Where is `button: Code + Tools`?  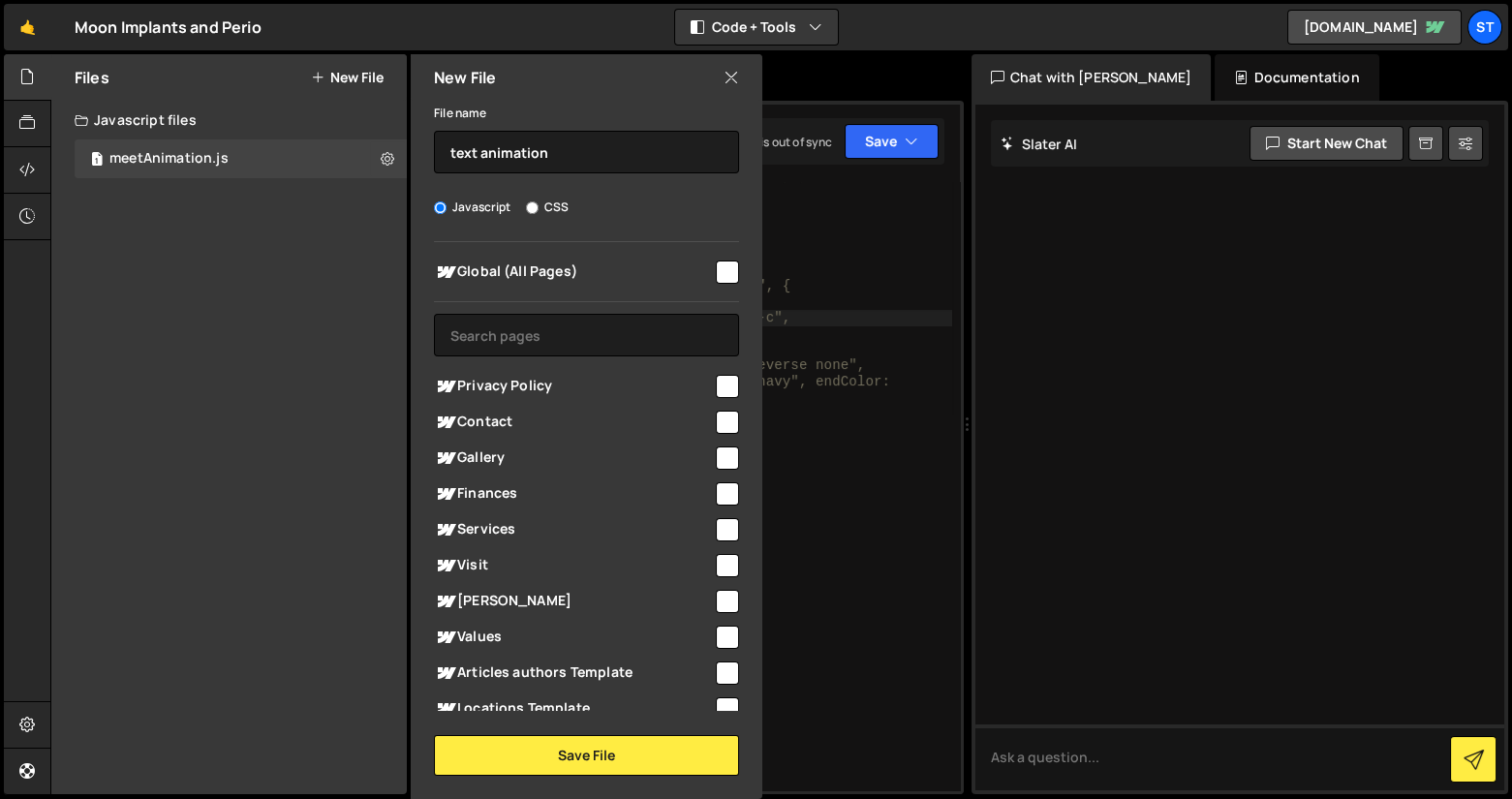
button: Code + Tools is located at coordinates (756, 27).